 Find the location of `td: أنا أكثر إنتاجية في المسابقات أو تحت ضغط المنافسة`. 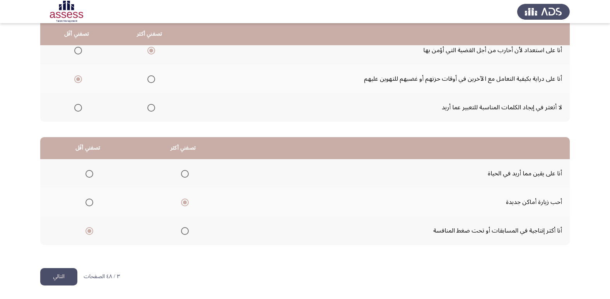

td: أنا أكثر إنتاجية في المسابقات أو تحت ضغط المنافسة is located at coordinates (400, 231).